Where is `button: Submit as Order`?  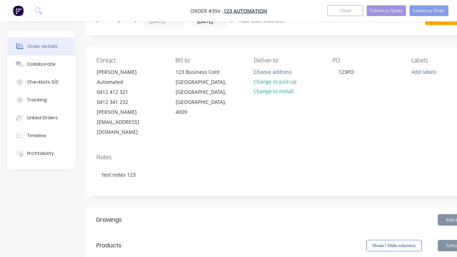
button: Submit as Order is located at coordinates (429, 11).